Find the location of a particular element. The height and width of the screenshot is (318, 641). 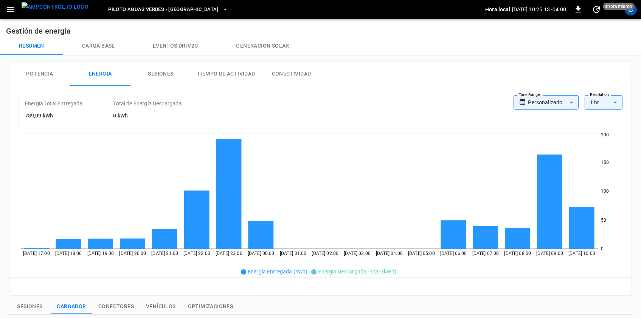

div: 1 hr is located at coordinates (604, 102).